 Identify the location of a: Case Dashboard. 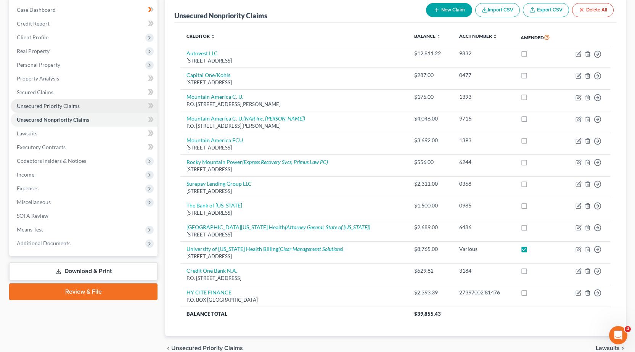
(84, 10).